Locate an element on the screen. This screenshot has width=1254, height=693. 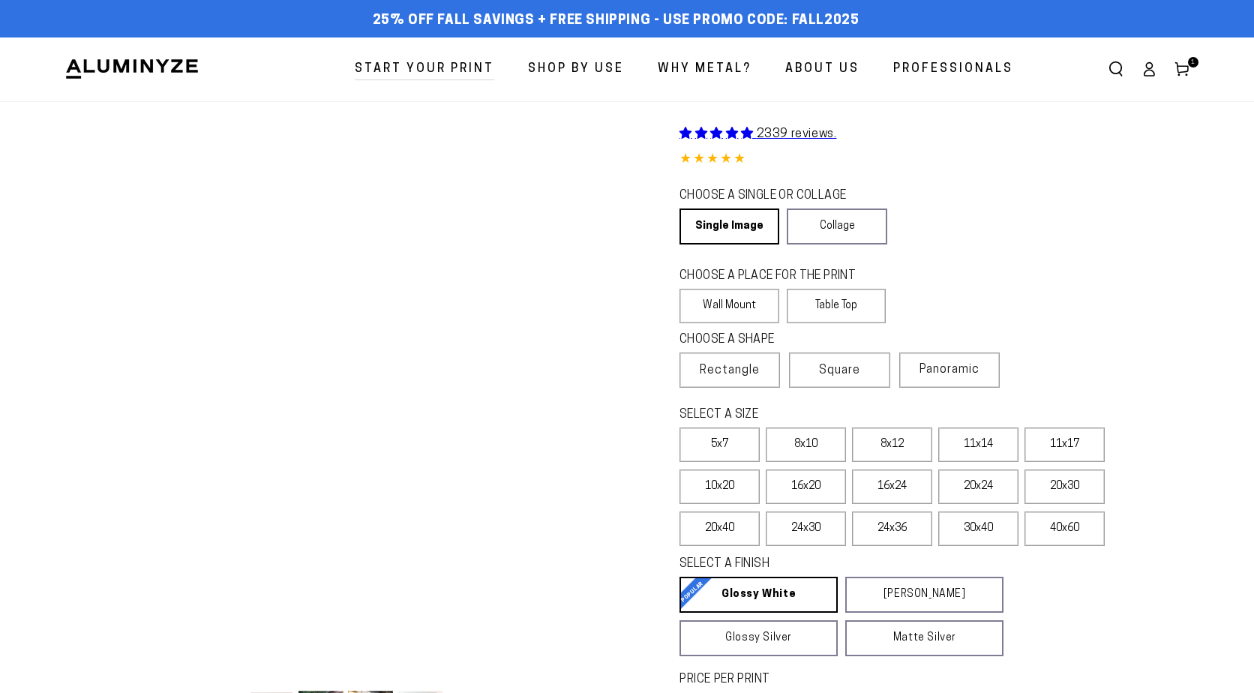
label: 8x10 is located at coordinates (806, 445).